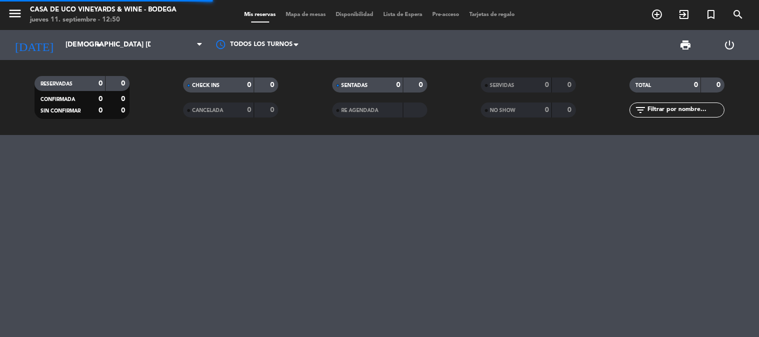 This screenshot has height=337, width=759. I want to click on i: power_settings_new, so click(729, 45).